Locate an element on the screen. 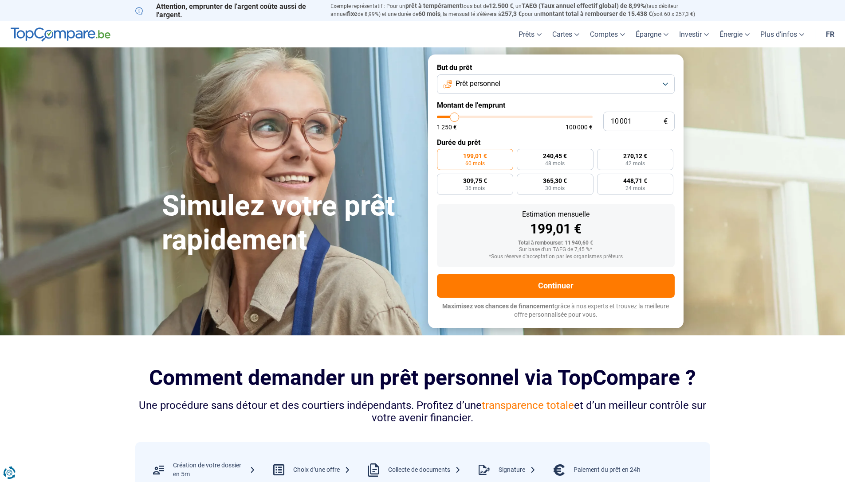  span: Maximisez vos chances de financement is located at coordinates (498, 306).